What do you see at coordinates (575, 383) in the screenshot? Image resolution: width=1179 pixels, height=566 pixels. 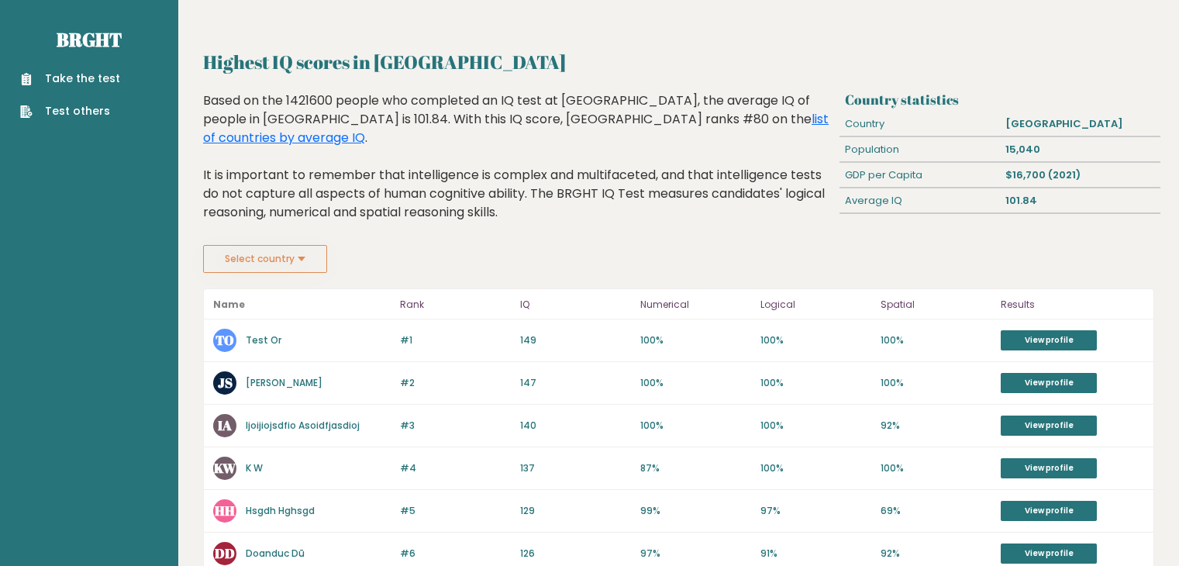 I see `p: 147` at bounding box center [575, 383].